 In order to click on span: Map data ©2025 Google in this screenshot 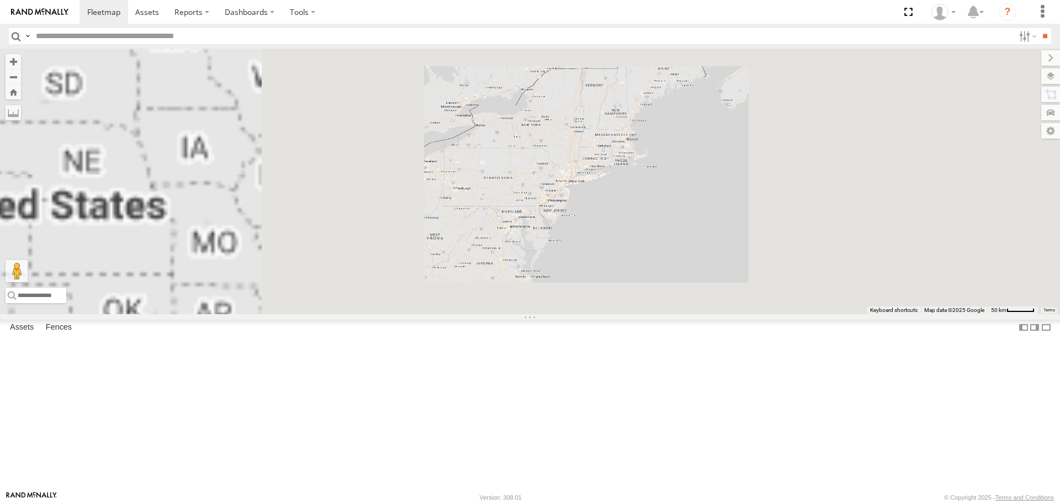, I will do `click(954, 310)`.